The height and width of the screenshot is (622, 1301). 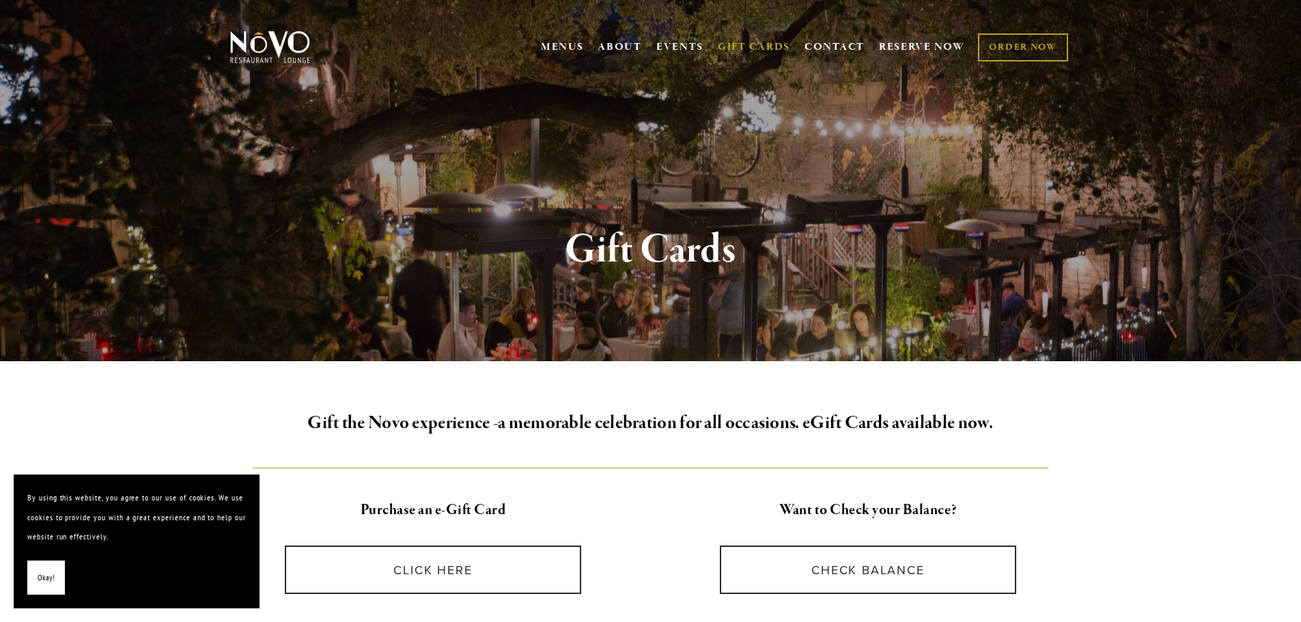 What do you see at coordinates (46, 578) in the screenshot?
I see `button: Okay!` at bounding box center [46, 578].